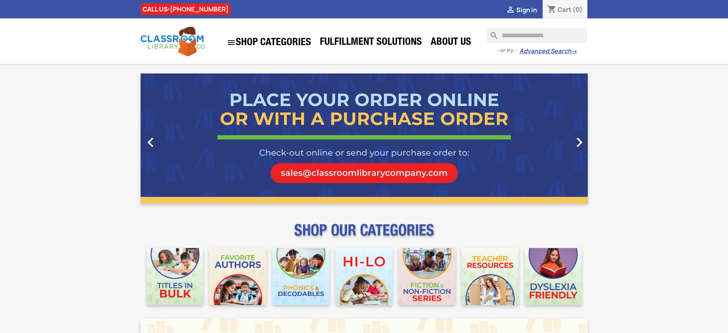 The height and width of the screenshot is (333, 728). I want to click on ul: Carousel container, so click(364, 138).